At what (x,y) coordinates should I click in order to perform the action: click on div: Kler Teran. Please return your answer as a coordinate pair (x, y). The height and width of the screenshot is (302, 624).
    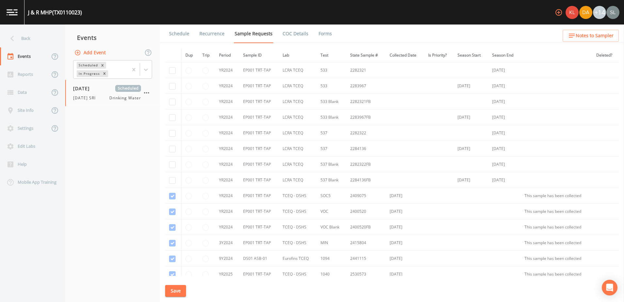
    Looking at the image, I should click on (572, 12).